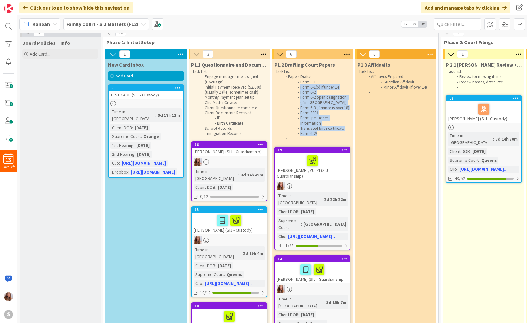 The image size is (527, 323). I want to click on div: 18, so click(485, 98).